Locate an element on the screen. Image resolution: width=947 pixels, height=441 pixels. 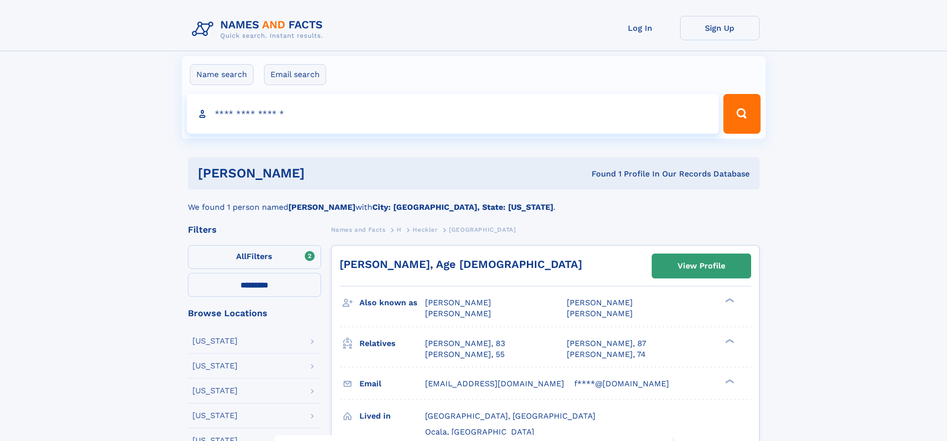
h3: Lived in is located at coordinates (392, 416).